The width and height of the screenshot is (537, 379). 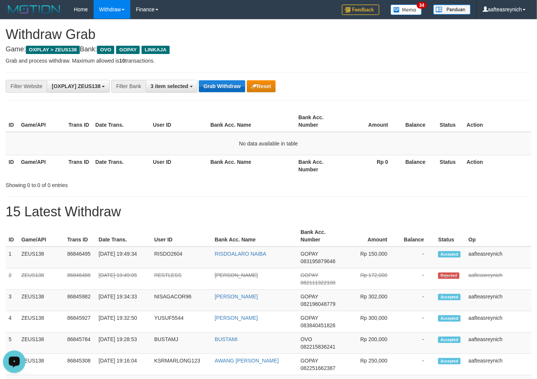 What do you see at coordinates (169, 86) in the screenshot?
I see `span: 3 item selected` at bounding box center [169, 86].